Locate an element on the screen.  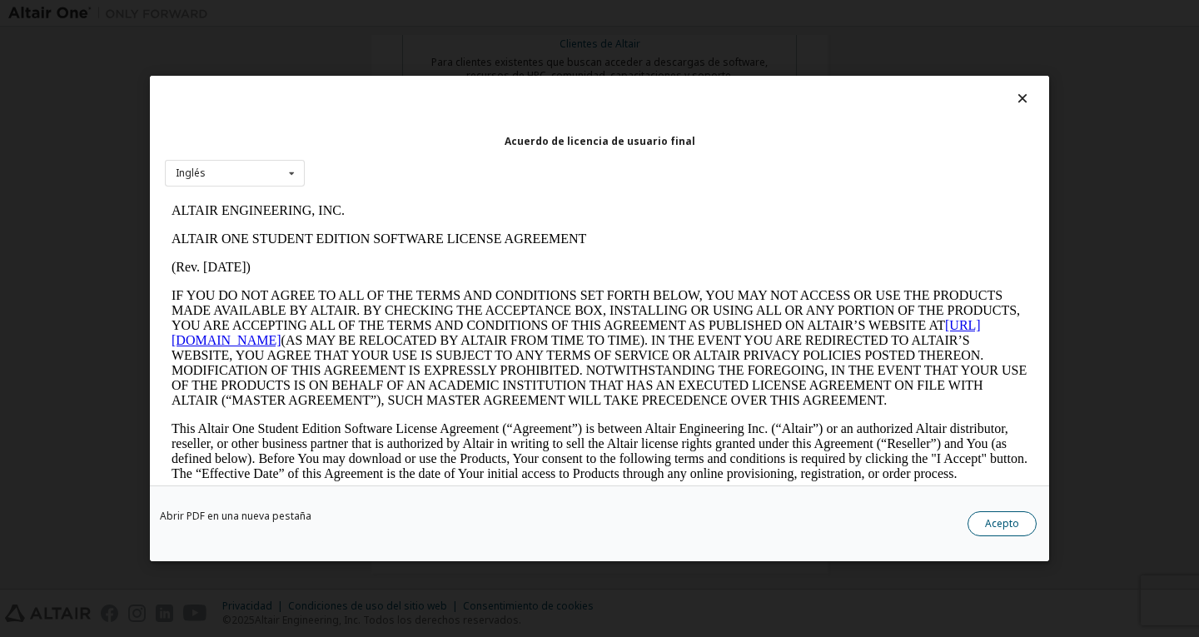
a: Abrir PDF en una nueva pestaña is located at coordinates (236, 516).